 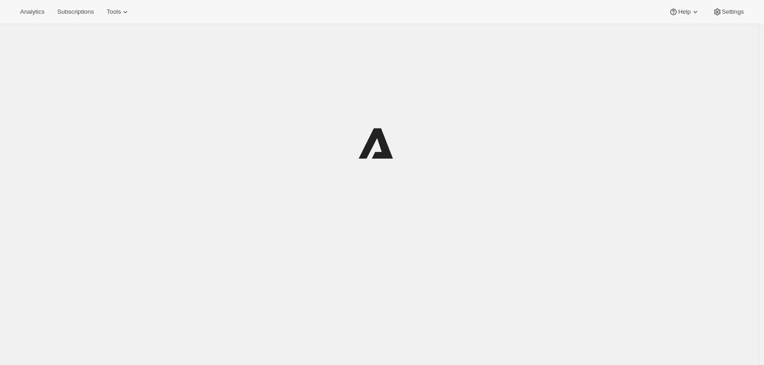 What do you see at coordinates (684, 12) in the screenshot?
I see `span: Help` at bounding box center [684, 12].